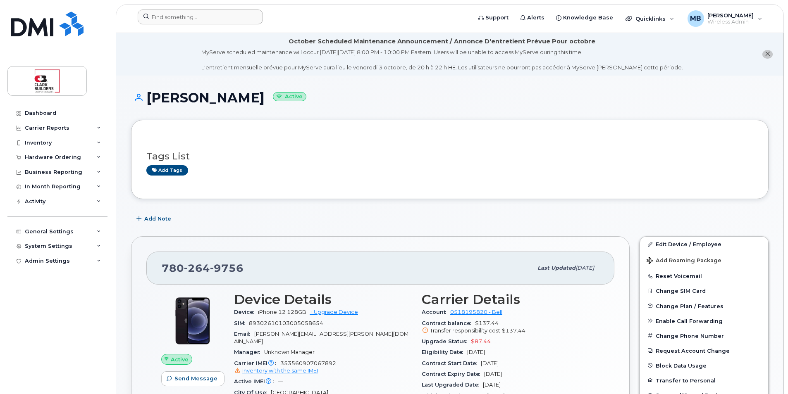 Image resolution: width=788 pixels, height=394 pixels. Describe the element at coordinates (436, 312) in the screenshot. I see `span: Account` at that location.